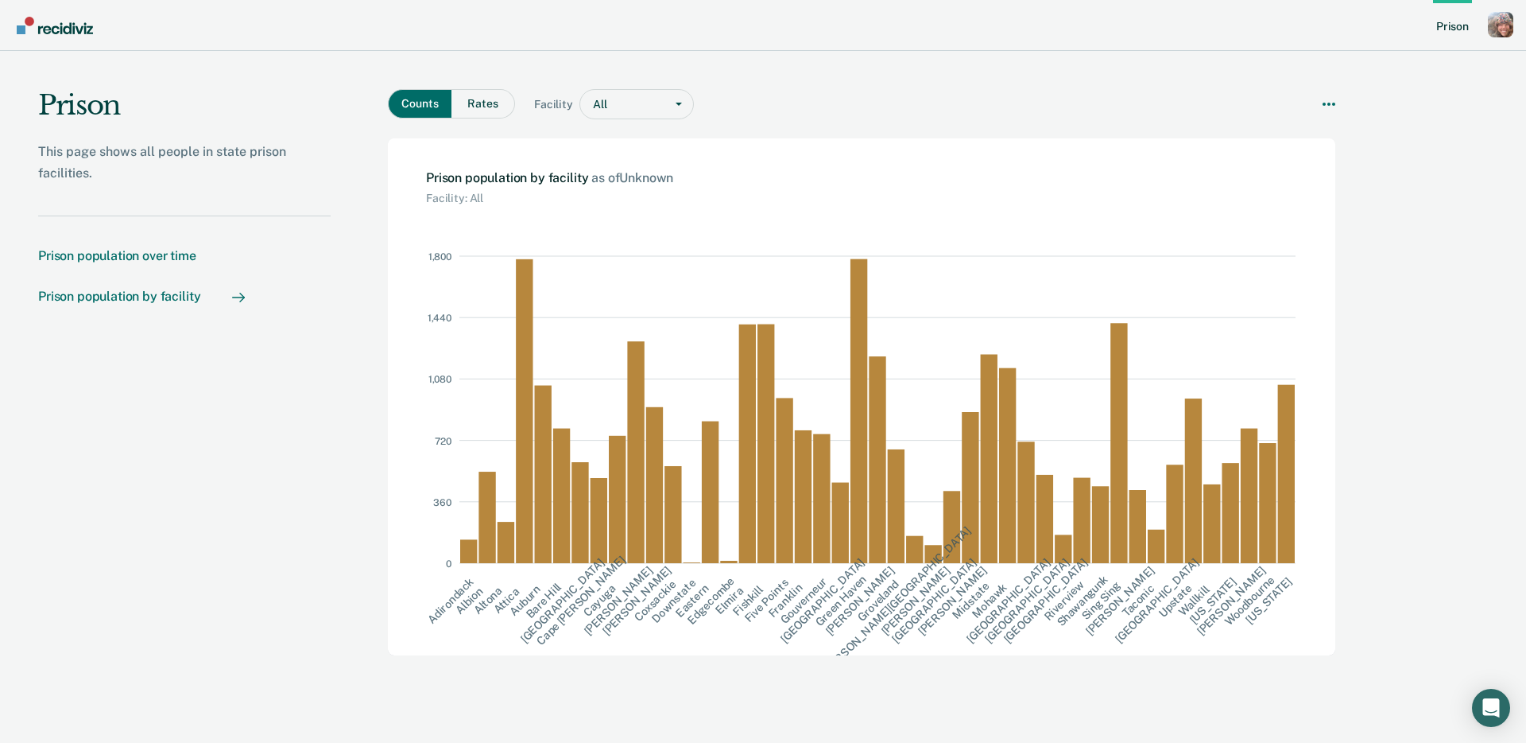  I want to click on tspan: Edgecombe, so click(712, 600).